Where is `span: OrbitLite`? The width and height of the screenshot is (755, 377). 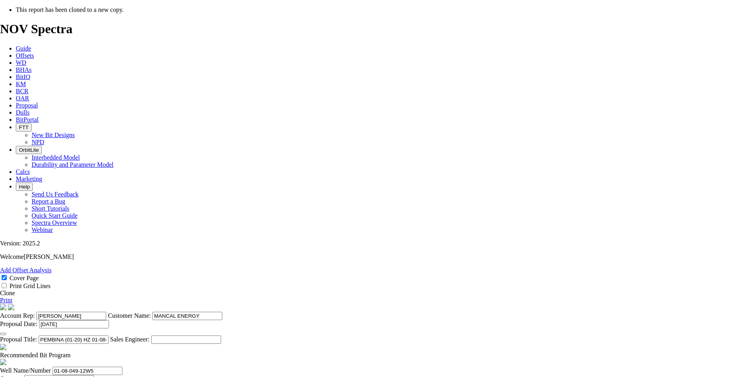
span: OrbitLite is located at coordinates (29, 150).